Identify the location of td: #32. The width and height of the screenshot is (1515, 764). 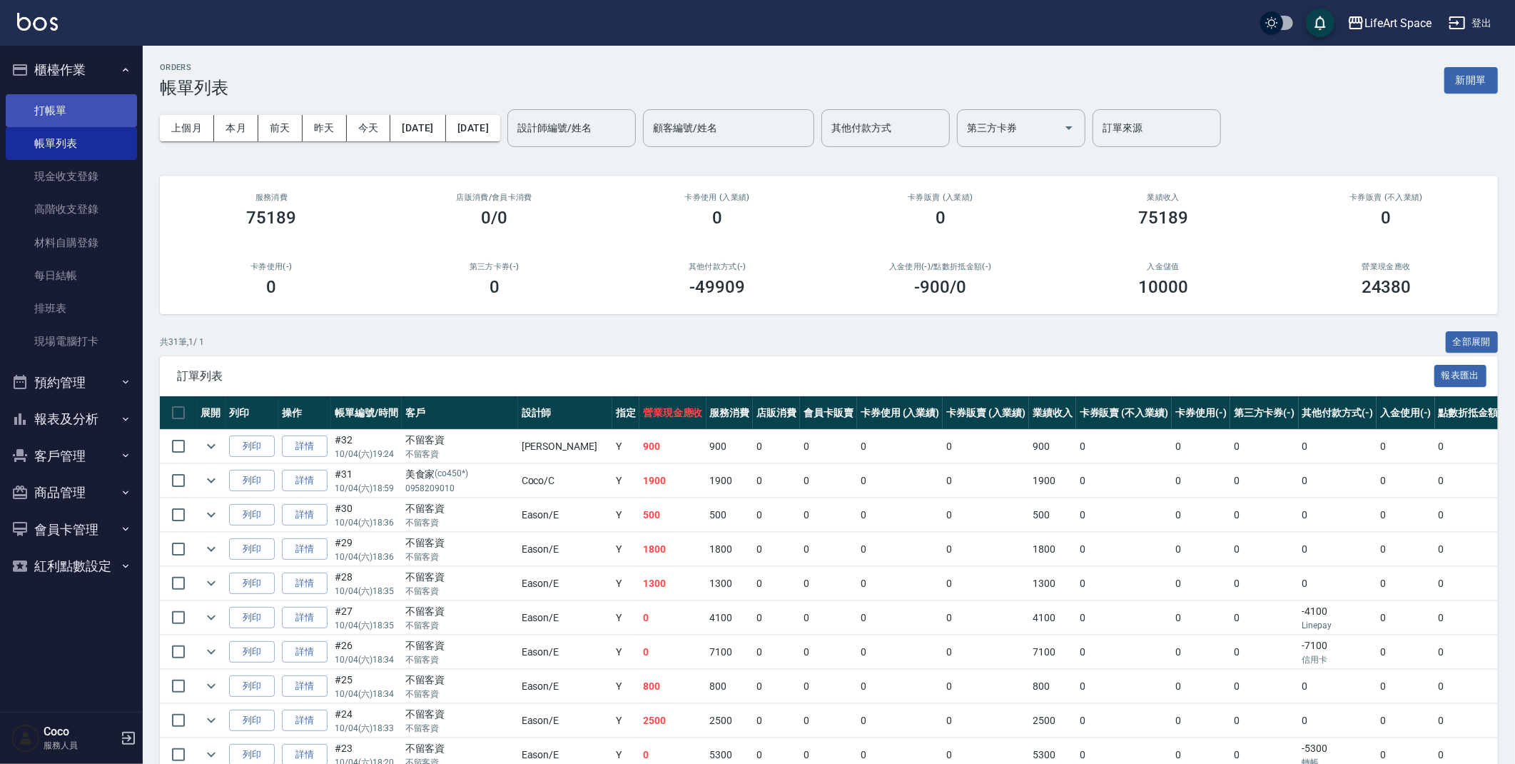
(366, 446).